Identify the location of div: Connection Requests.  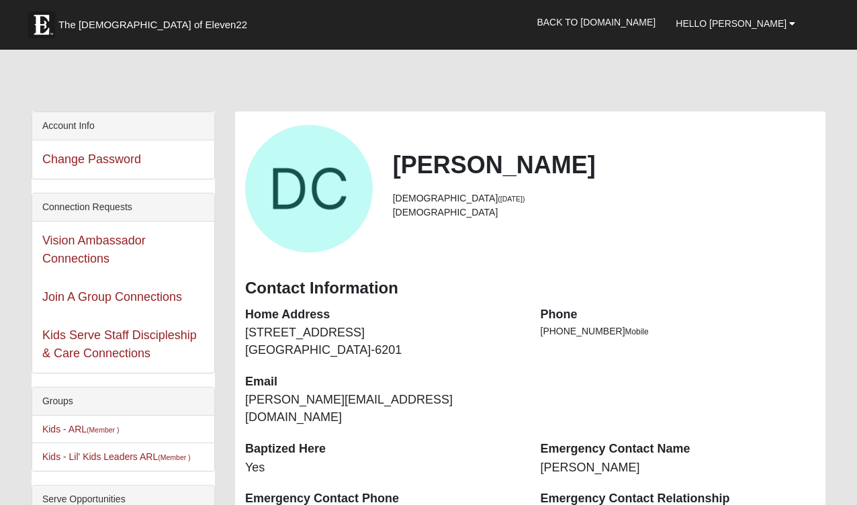
(123, 208).